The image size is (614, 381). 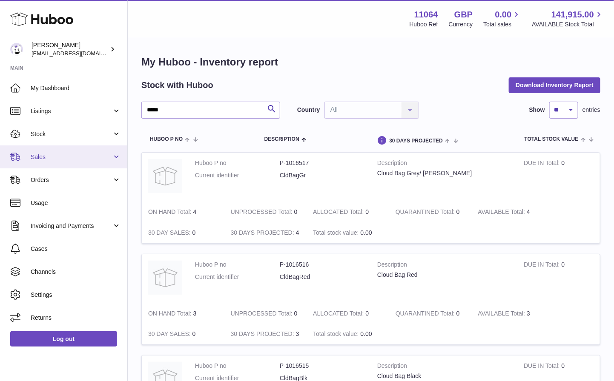 What do you see at coordinates (71, 134) in the screenshot?
I see `span: Stock` at bounding box center [71, 134].